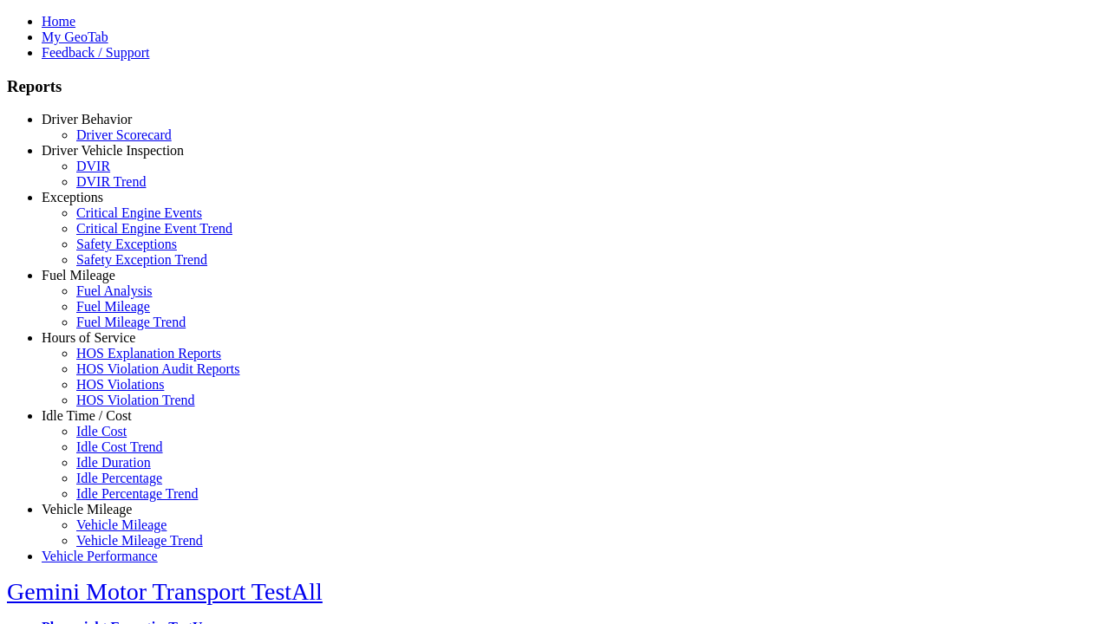  Describe the element at coordinates (165, 591) in the screenshot. I see `a: Gemini Motor Transport TestAll` at that location.